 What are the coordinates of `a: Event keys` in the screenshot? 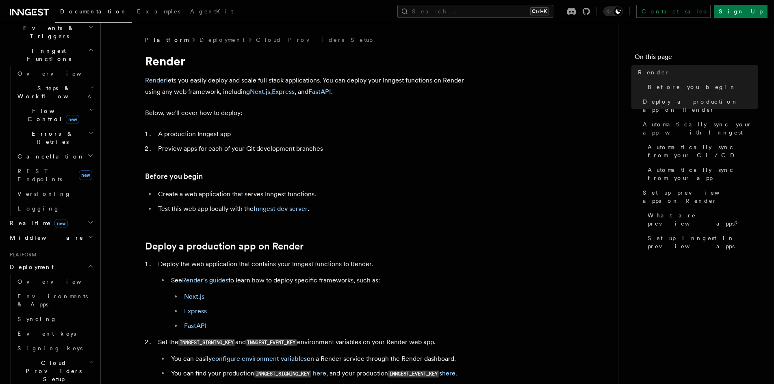 It's located at (55, 334).